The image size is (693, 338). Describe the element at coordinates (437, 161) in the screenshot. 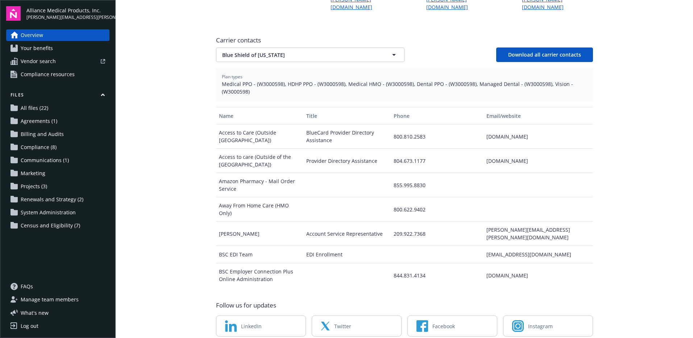

I see `div: 804.673.1177` at that location.